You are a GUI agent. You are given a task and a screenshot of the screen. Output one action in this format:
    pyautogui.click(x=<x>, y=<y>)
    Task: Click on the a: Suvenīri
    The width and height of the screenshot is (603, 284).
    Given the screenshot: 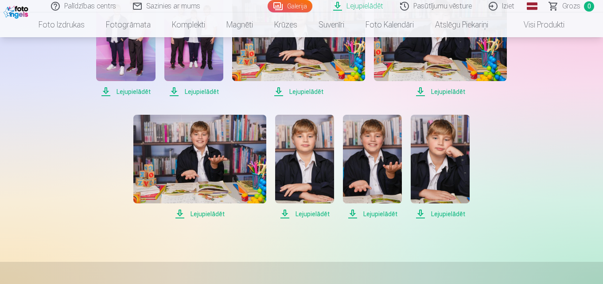 What is the action you would take?
    pyautogui.click(x=332, y=25)
    